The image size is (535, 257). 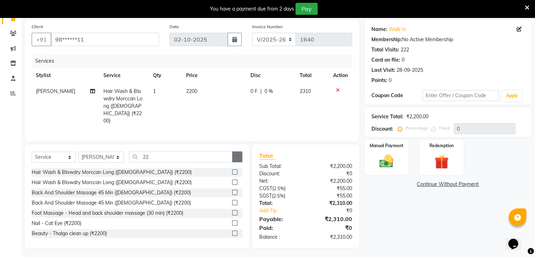 I want to click on div: Total Visits:, so click(x=385, y=50).